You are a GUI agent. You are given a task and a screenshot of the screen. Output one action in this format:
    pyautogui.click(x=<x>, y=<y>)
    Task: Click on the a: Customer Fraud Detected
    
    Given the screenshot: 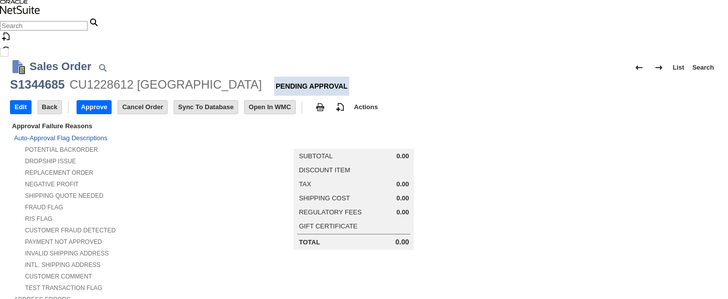 What is the action you would take?
    pyautogui.click(x=70, y=230)
    